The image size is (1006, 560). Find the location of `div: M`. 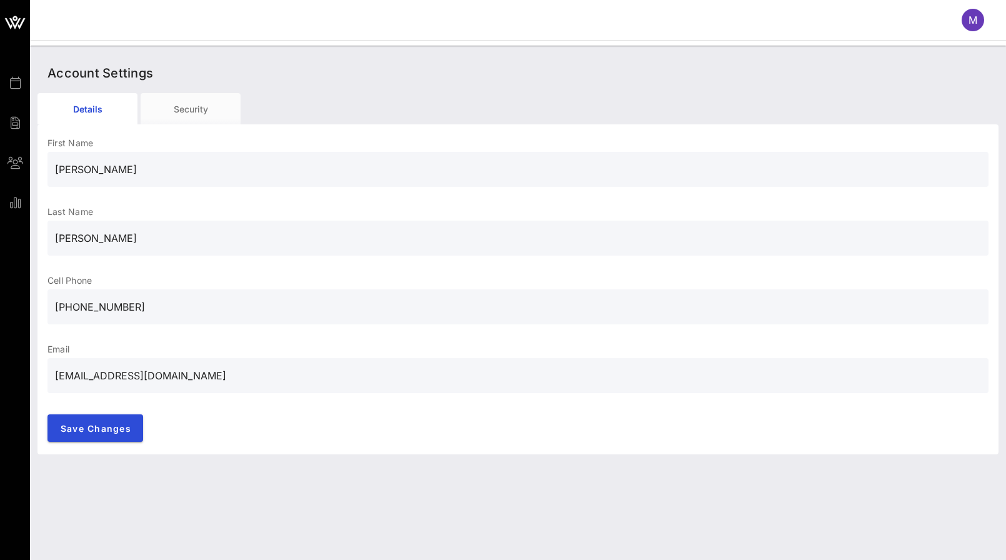

div: M is located at coordinates (973, 20).